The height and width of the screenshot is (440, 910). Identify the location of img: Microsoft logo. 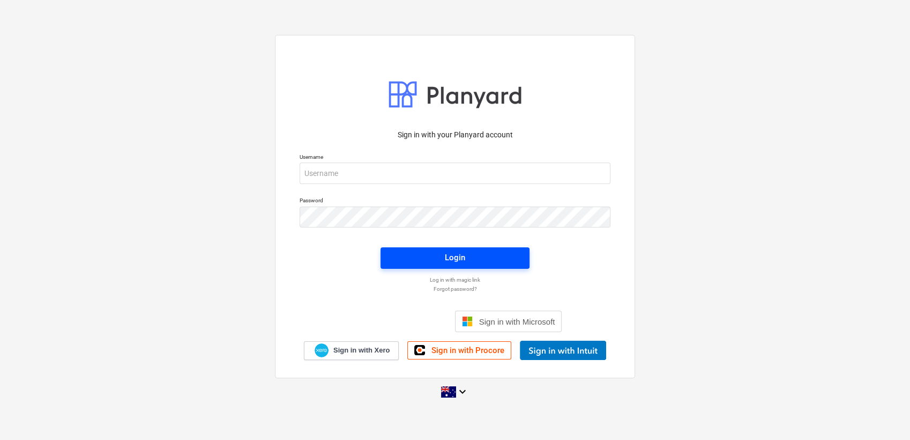
(467, 321).